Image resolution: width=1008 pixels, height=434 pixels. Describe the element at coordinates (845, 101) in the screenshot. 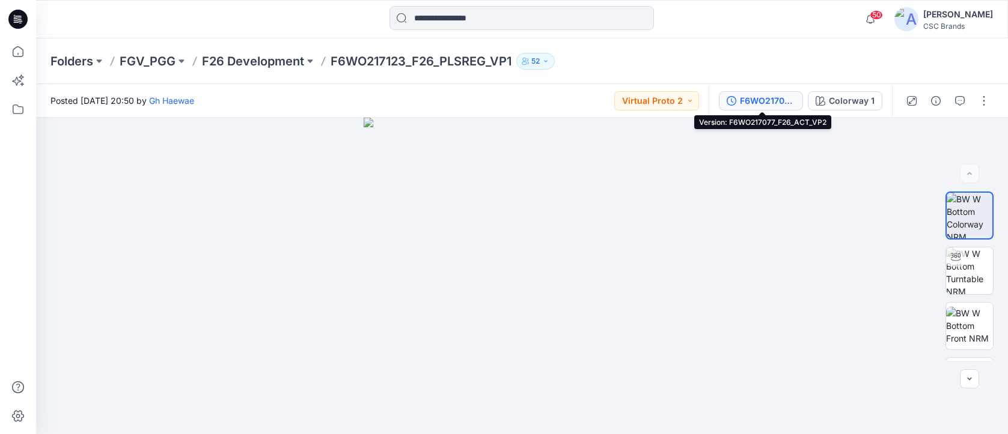

I see `button: Colorway 1` at that location.